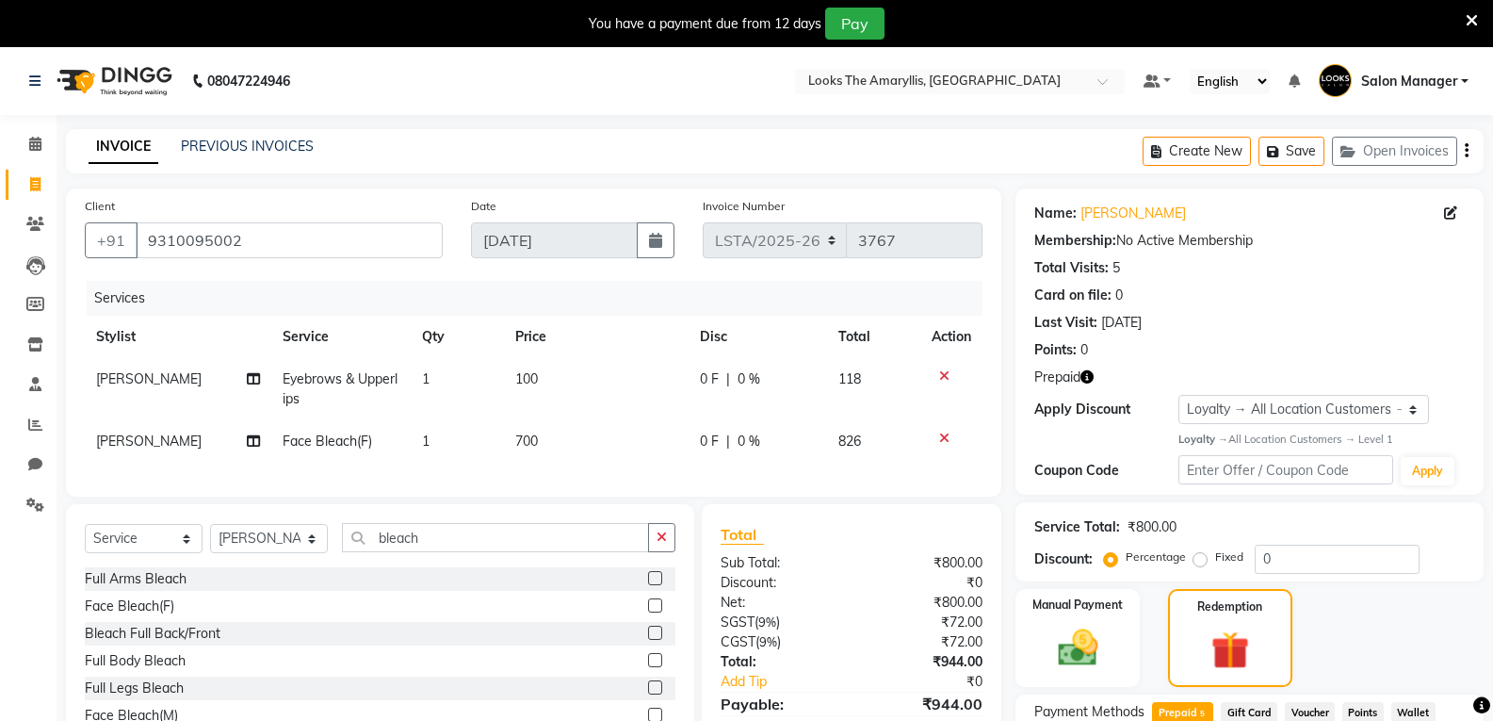 The image size is (1493, 721). I want to click on div: Membership:, so click(1075, 240).